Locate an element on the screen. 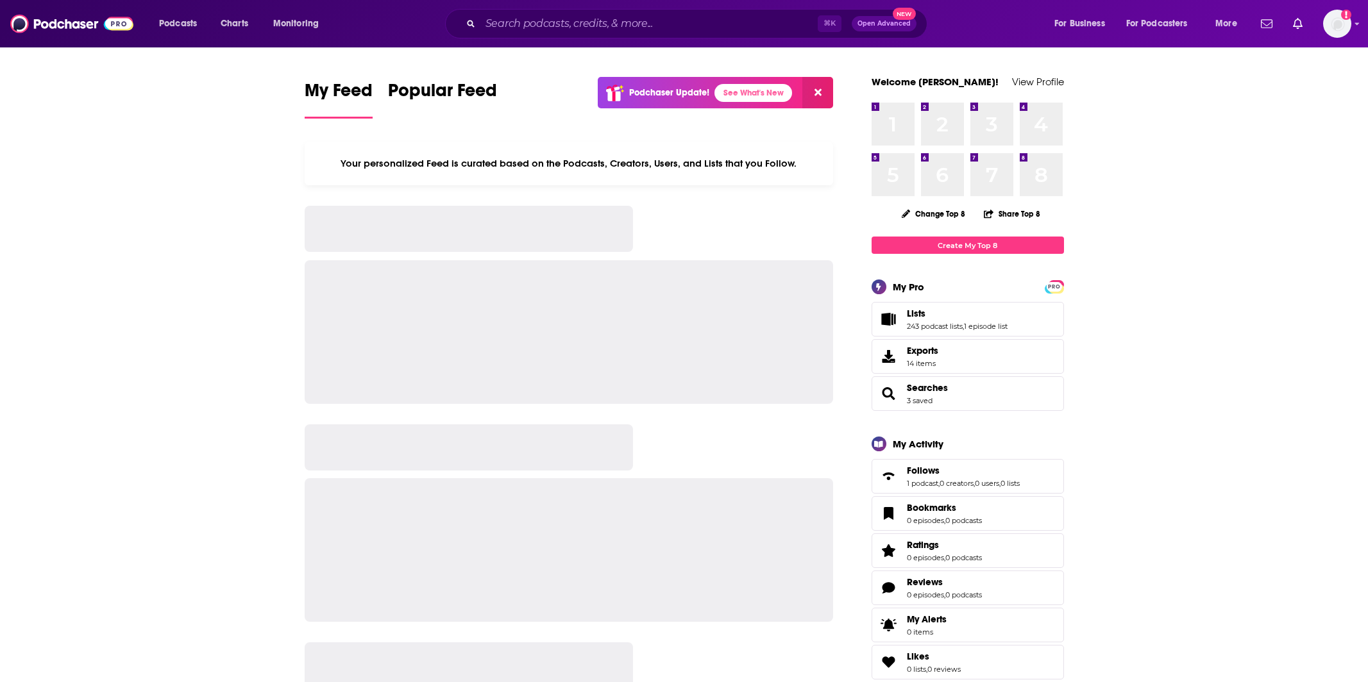 The image size is (1368, 682). a: View Profile is located at coordinates (1038, 81).